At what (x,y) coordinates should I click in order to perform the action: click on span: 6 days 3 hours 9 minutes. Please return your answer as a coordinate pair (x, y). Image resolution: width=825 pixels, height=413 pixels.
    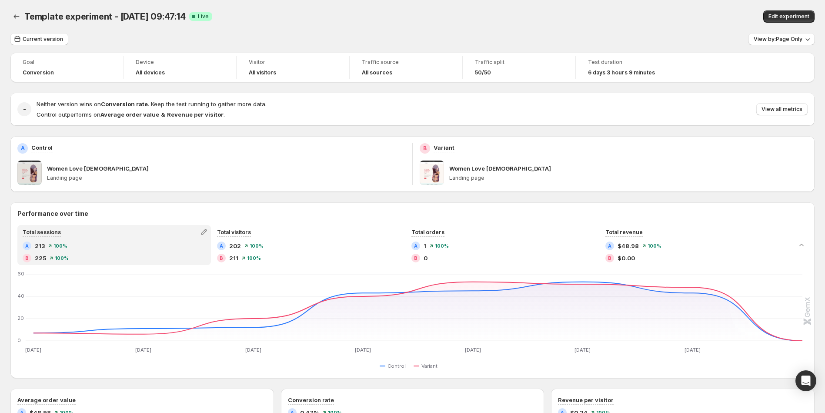
    Looking at the image, I should click on (622, 73).